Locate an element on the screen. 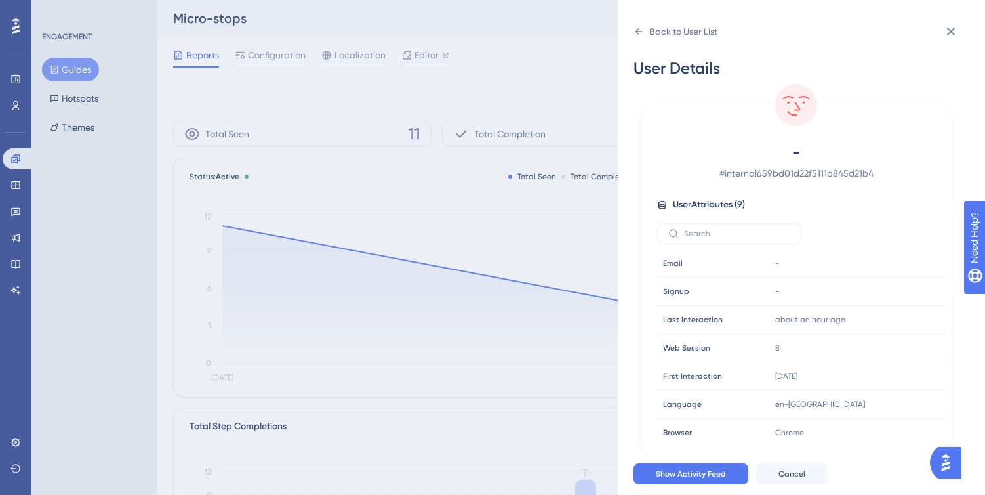 The height and width of the screenshot is (495, 985). span: Show Activity Feed is located at coordinates (691, 474).